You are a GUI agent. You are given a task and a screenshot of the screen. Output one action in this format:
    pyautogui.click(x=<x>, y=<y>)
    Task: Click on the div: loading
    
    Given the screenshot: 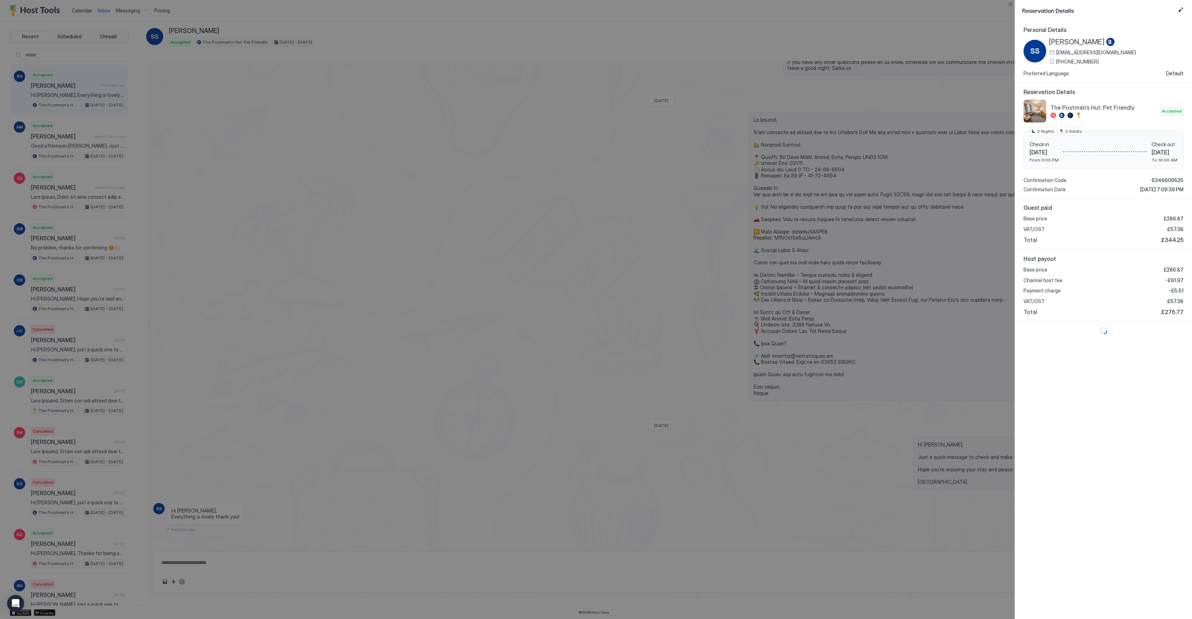 What is the action you would take?
    pyautogui.click(x=1103, y=331)
    